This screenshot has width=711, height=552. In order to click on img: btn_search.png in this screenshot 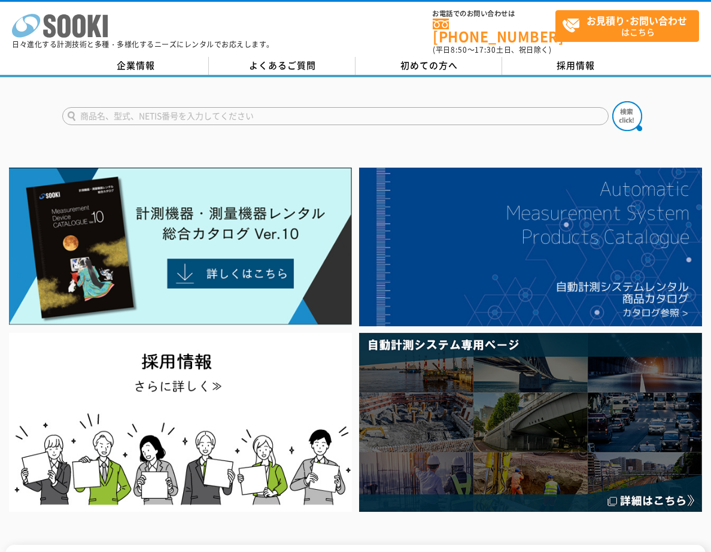, I will do `click(627, 116)`.